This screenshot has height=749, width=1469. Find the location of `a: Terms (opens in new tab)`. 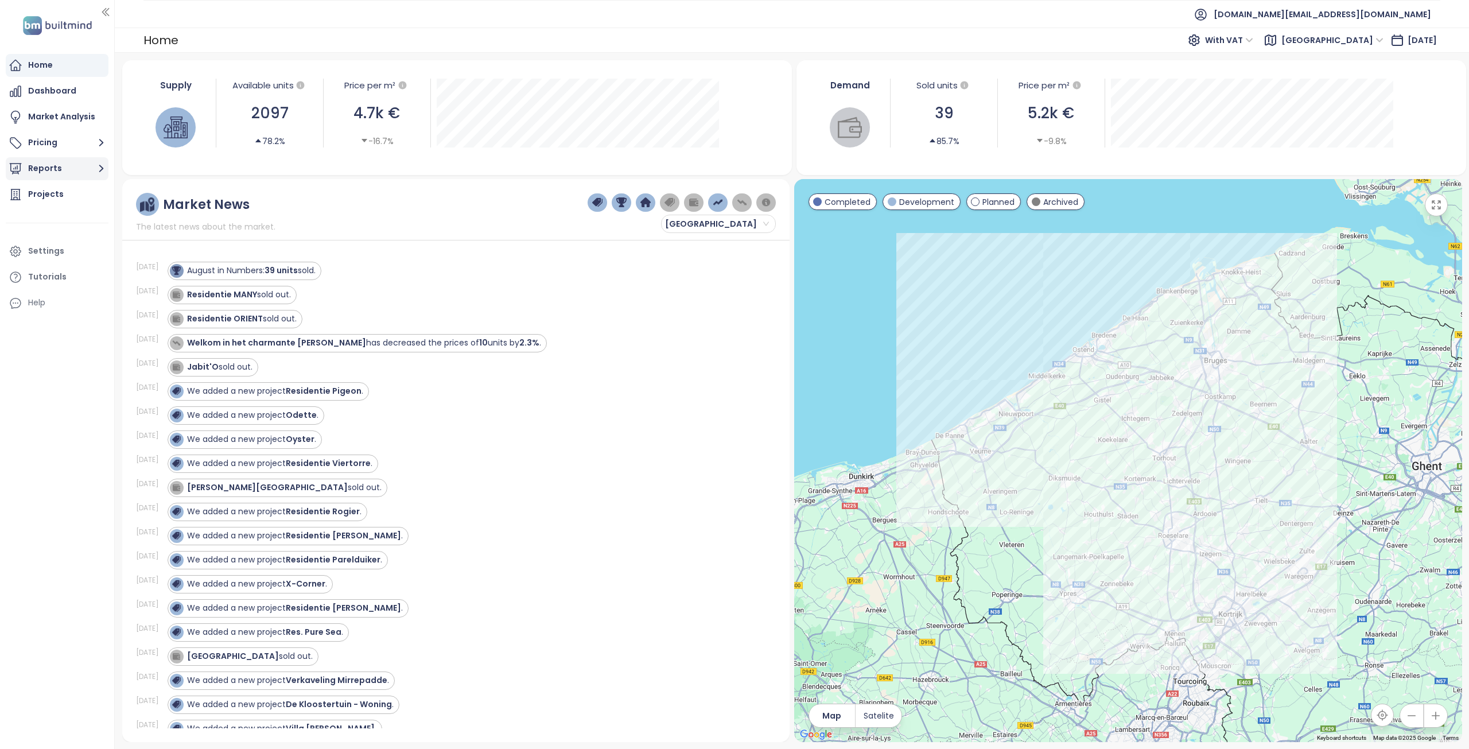

a: Terms (opens in new tab) is located at coordinates (1450, 737).